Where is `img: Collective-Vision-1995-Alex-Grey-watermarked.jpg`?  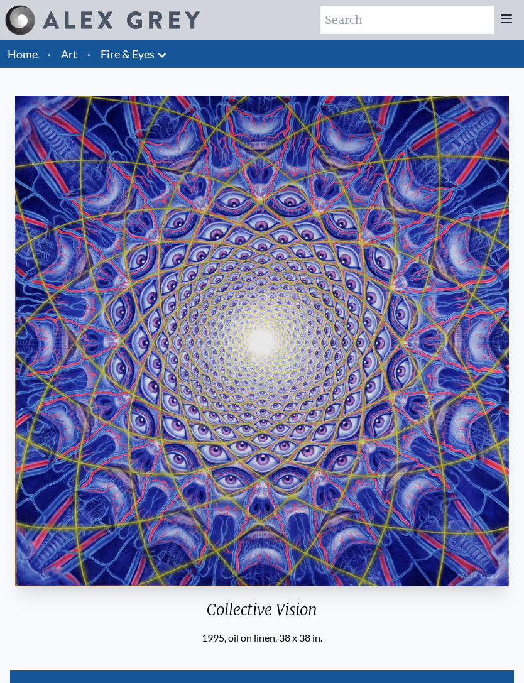 img: Collective-Vision-1995-Alex-Grey-watermarked.jpg is located at coordinates (262, 340).